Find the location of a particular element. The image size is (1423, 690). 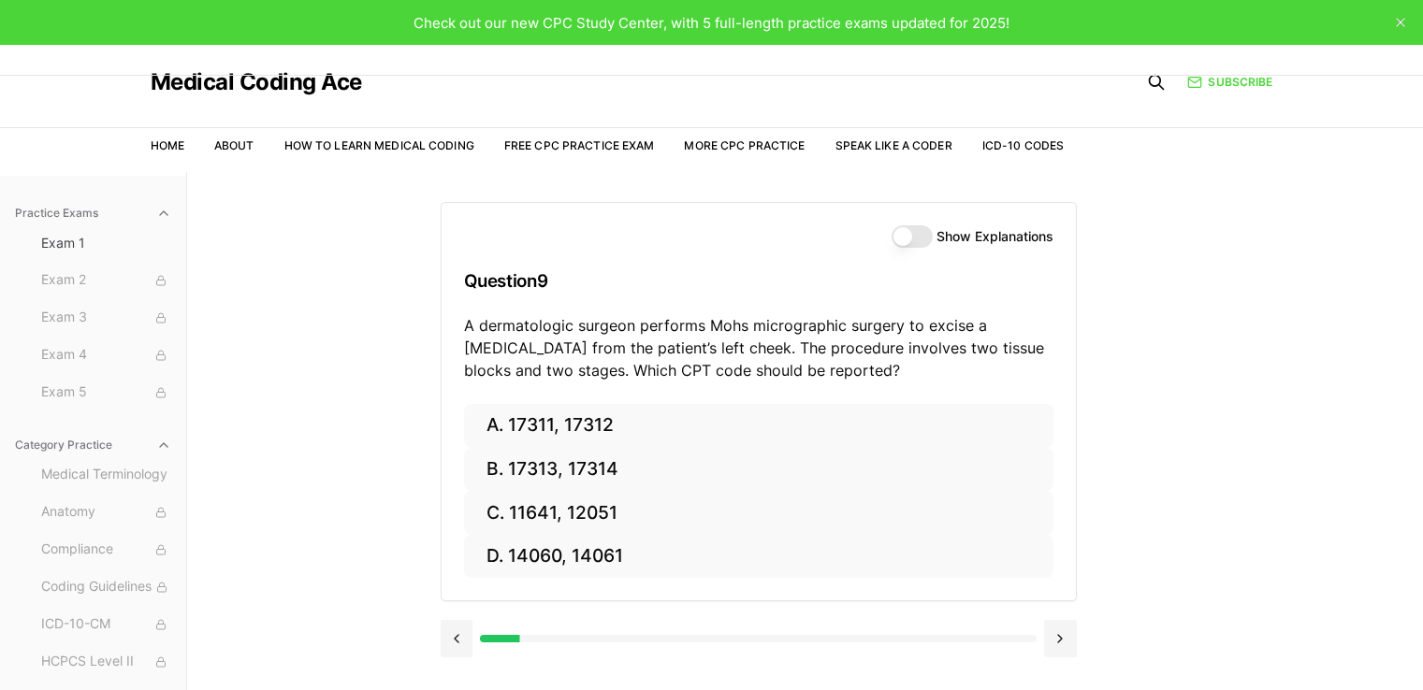

button: Exam 2 is located at coordinates (106, 281).